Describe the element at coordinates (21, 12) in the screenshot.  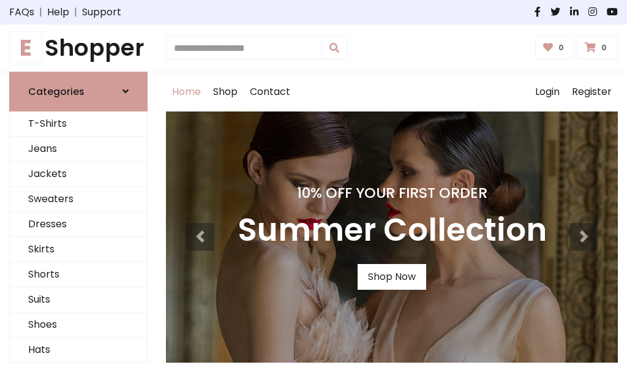
I see `a: FAQs` at that location.